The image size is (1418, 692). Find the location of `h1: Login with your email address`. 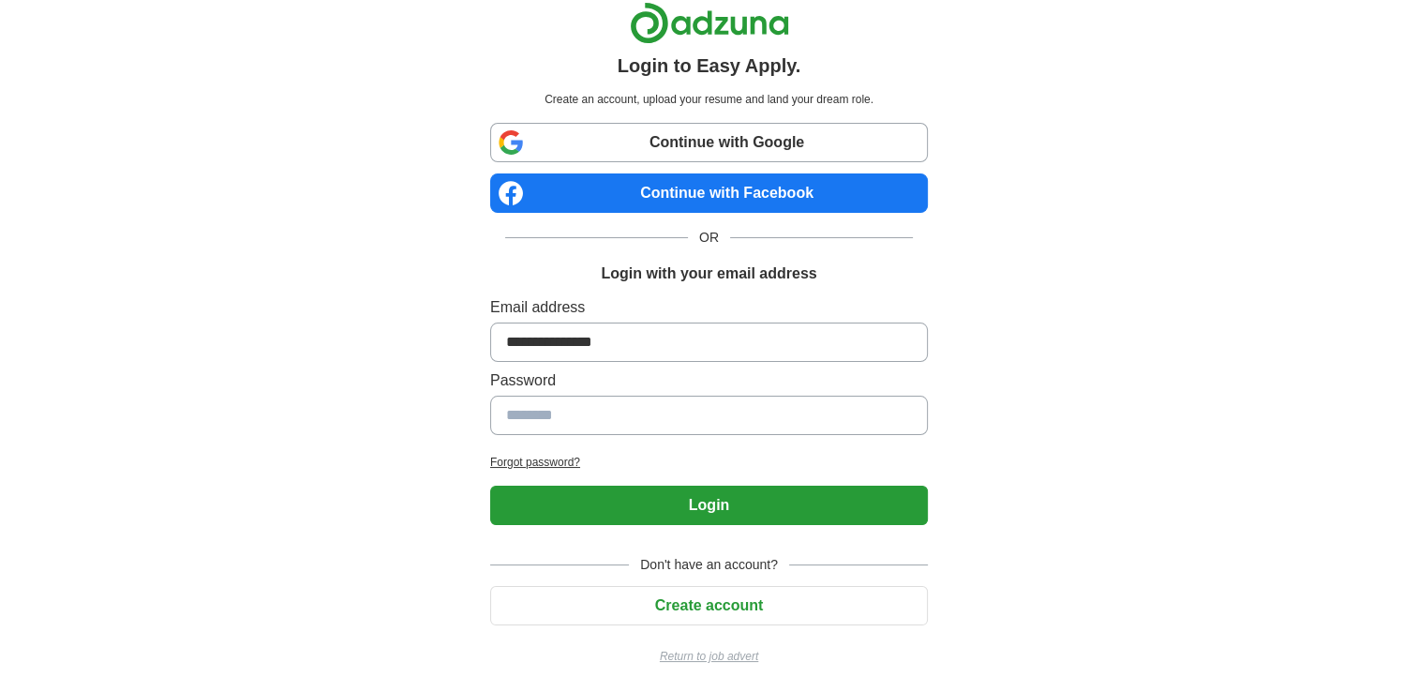

h1: Login with your email address is located at coordinates (709, 274).